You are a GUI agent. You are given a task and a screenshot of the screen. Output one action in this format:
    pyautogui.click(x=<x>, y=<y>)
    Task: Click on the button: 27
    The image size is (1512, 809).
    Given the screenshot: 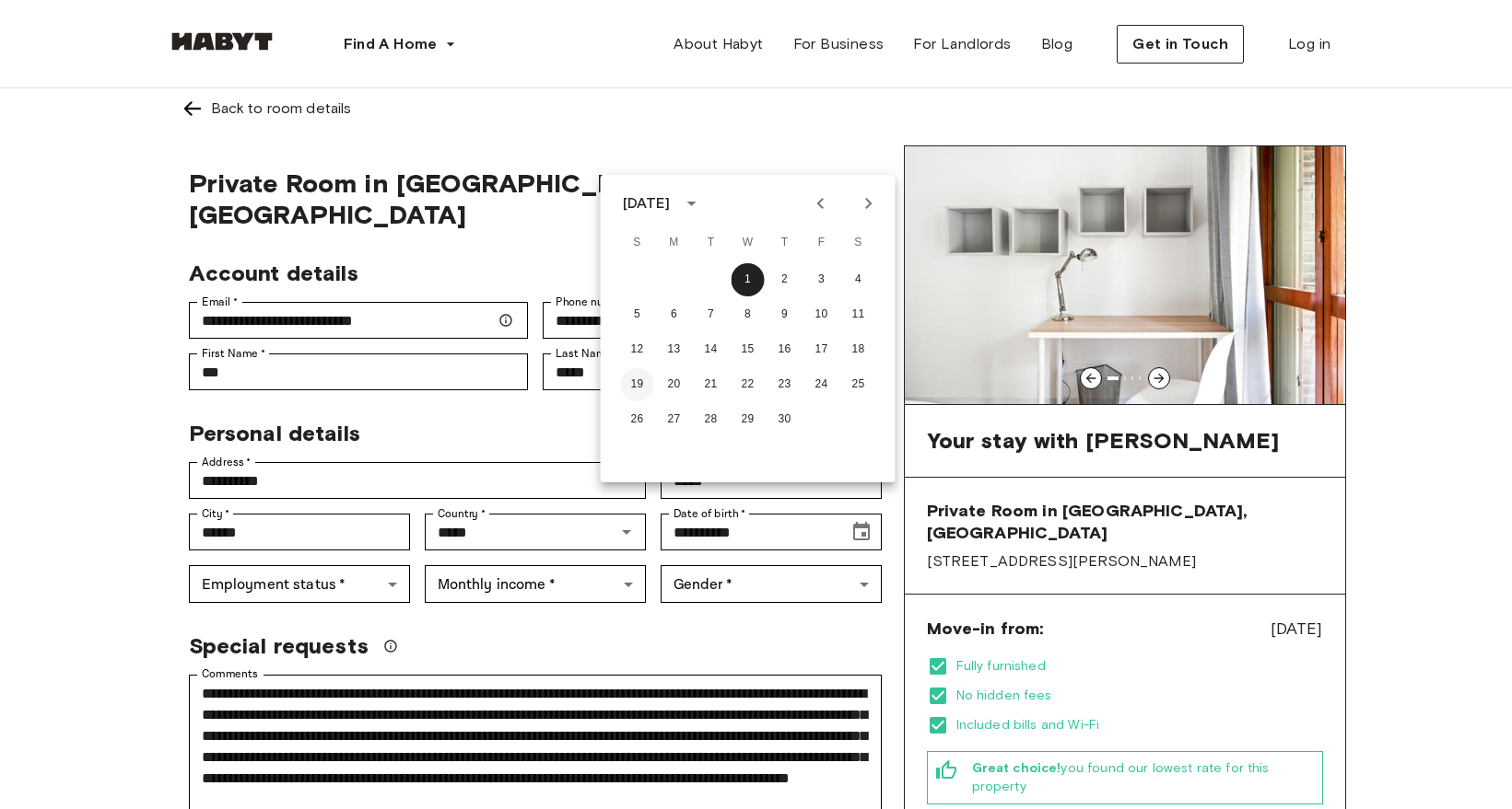 What is the action you would take?
    pyautogui.click(x=674, y=420)
    